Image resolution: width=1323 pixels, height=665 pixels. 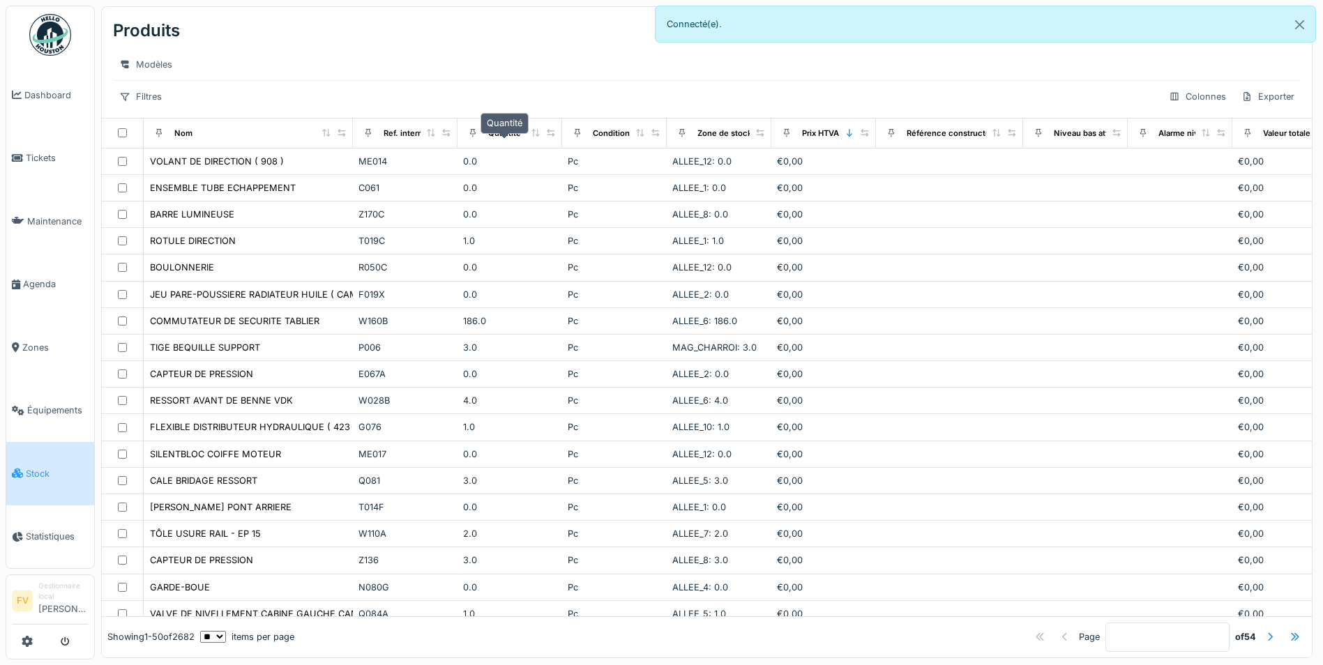 I want to click on div: 186.0, so click(x=510, y=321).